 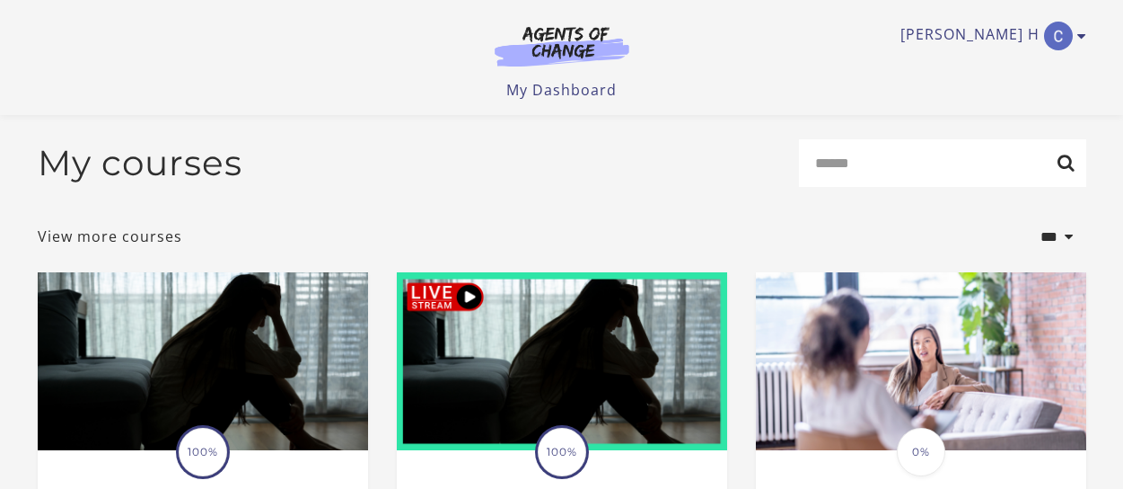 I want to click on a: View more courses, so click(x=110, y=236).